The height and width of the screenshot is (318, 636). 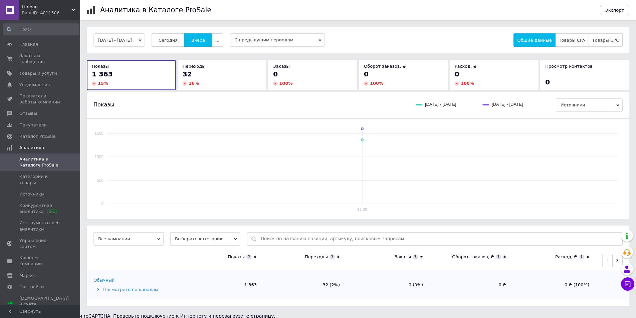 What do you see at coordinates (40, 244) in the screenshot?
I see `span: Управление сайтом` at bounding box center [40, 244].